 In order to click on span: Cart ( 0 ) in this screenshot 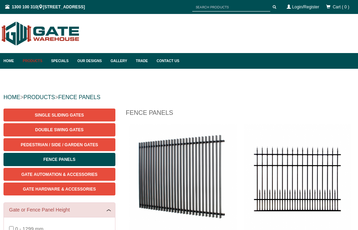, I will do `click(341, 7)`.